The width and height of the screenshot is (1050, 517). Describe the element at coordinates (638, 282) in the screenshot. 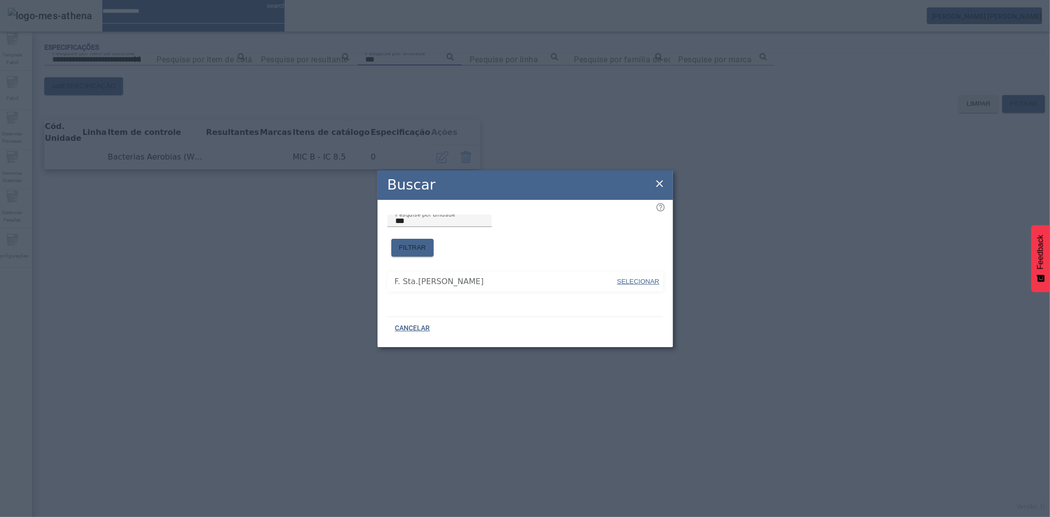

I see `button: SELECIONAR` at that location.